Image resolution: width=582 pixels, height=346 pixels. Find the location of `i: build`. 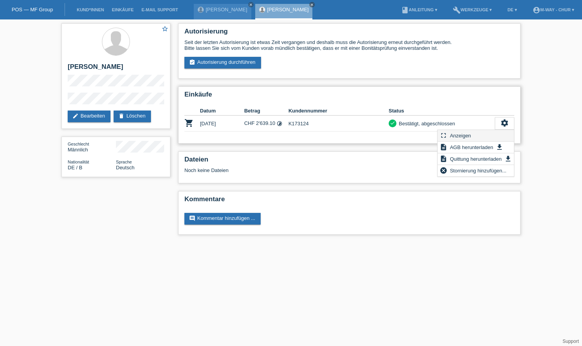

i: build is located at coordinates (457, 10).